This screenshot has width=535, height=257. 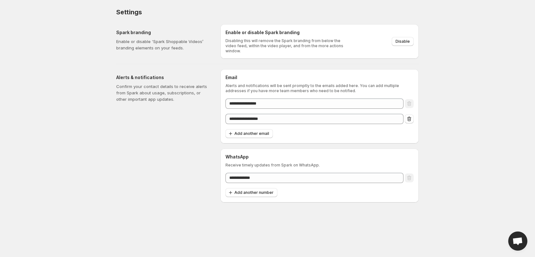 I want to click on h5: Spark branding, so click(x=163, y=32).